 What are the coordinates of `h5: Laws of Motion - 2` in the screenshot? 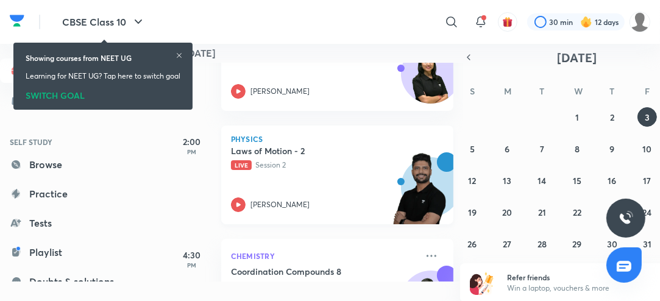 It's located at (306, 151).